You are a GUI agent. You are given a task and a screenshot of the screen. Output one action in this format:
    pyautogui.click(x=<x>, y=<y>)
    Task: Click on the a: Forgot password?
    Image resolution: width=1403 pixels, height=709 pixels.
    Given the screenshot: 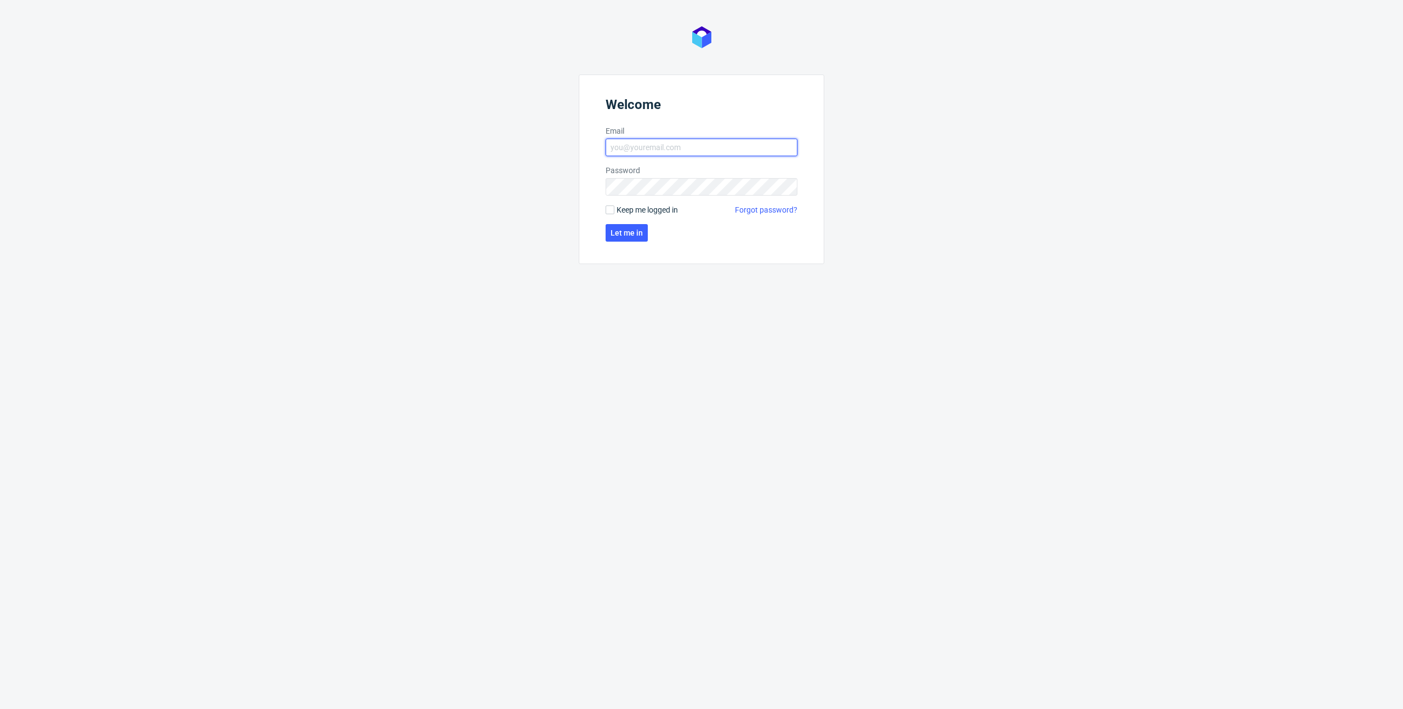 What is the action you would take?
    pyautogui.click(x=766, y=210)
    